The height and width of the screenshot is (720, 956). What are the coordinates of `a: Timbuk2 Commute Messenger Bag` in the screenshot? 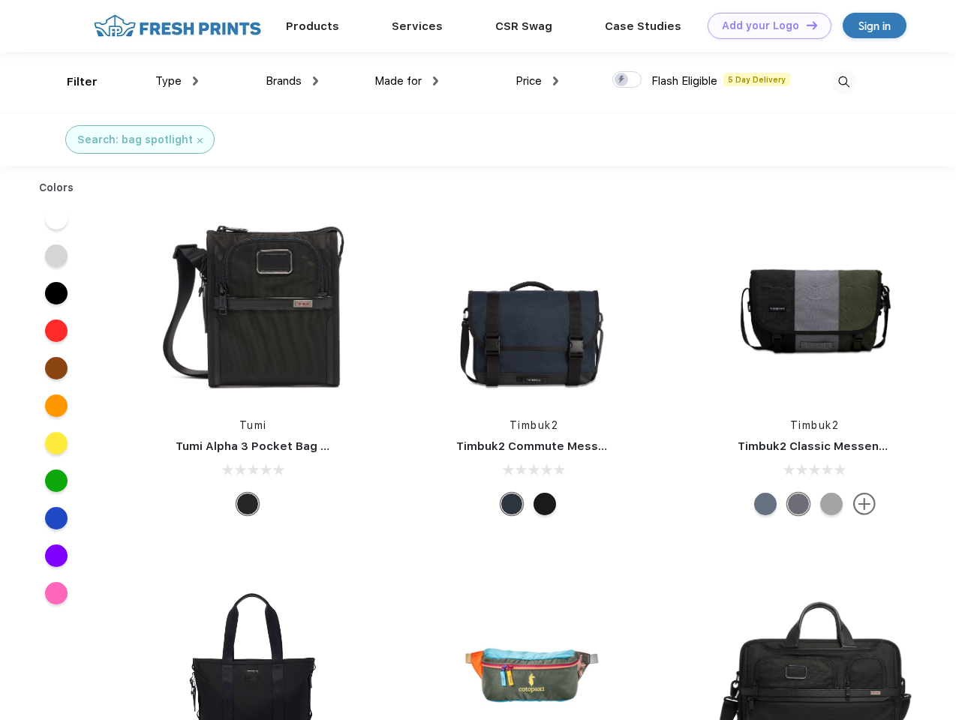 It's located at (557, 446).